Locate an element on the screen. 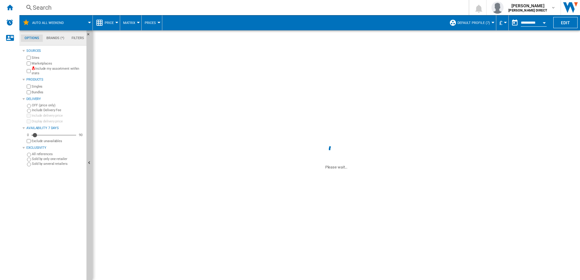 The height and width of the screenshot is (280, 580). md-slider: Availability is located at coordinates (54, 135).